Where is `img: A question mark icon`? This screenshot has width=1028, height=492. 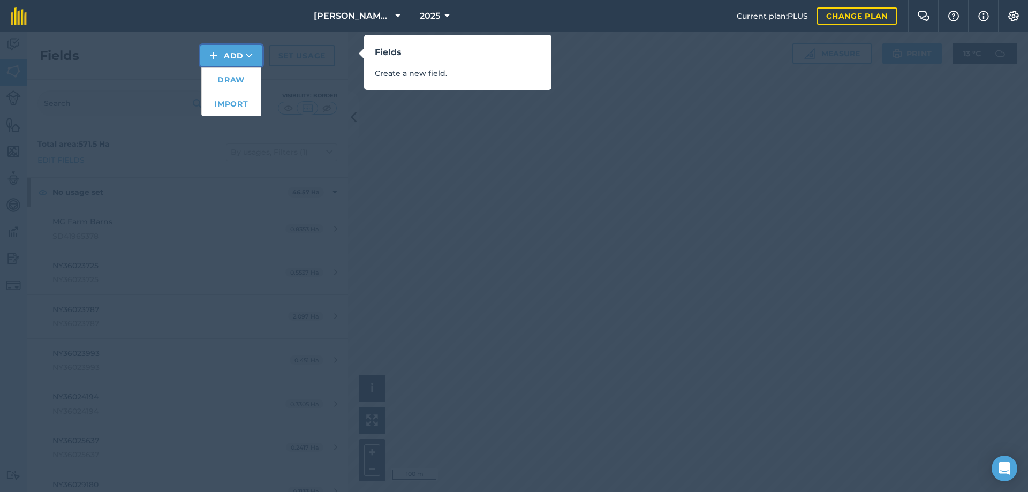 img: A question mark icon is located at coordinates (954, 16).